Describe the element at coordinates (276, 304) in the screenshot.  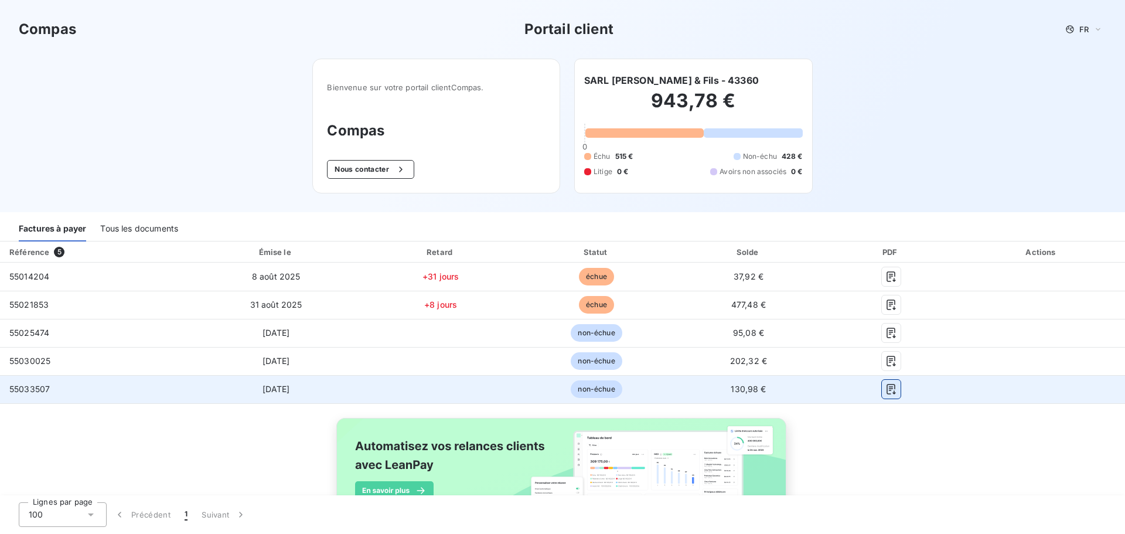
I see `span: 31 août 2025` at that location.